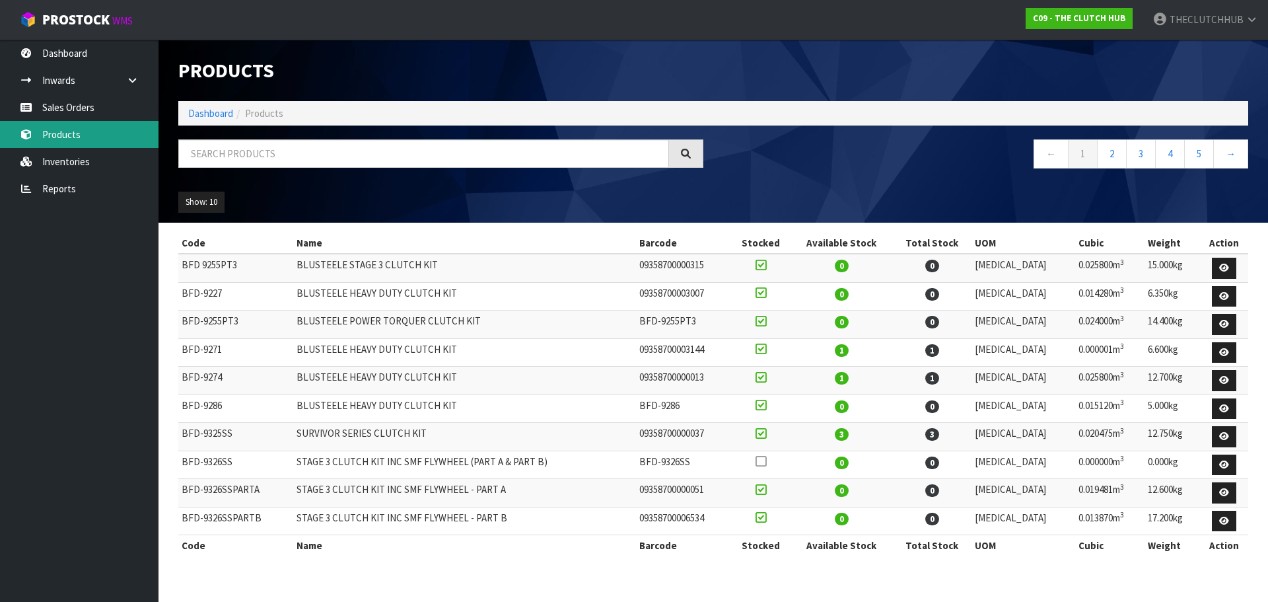 Image resolution: width=1268 pixels, height=602 pixels. Describe the element at coordinates (1173, 324) in the screenshot. I see `td: 14.400kg` at that location.